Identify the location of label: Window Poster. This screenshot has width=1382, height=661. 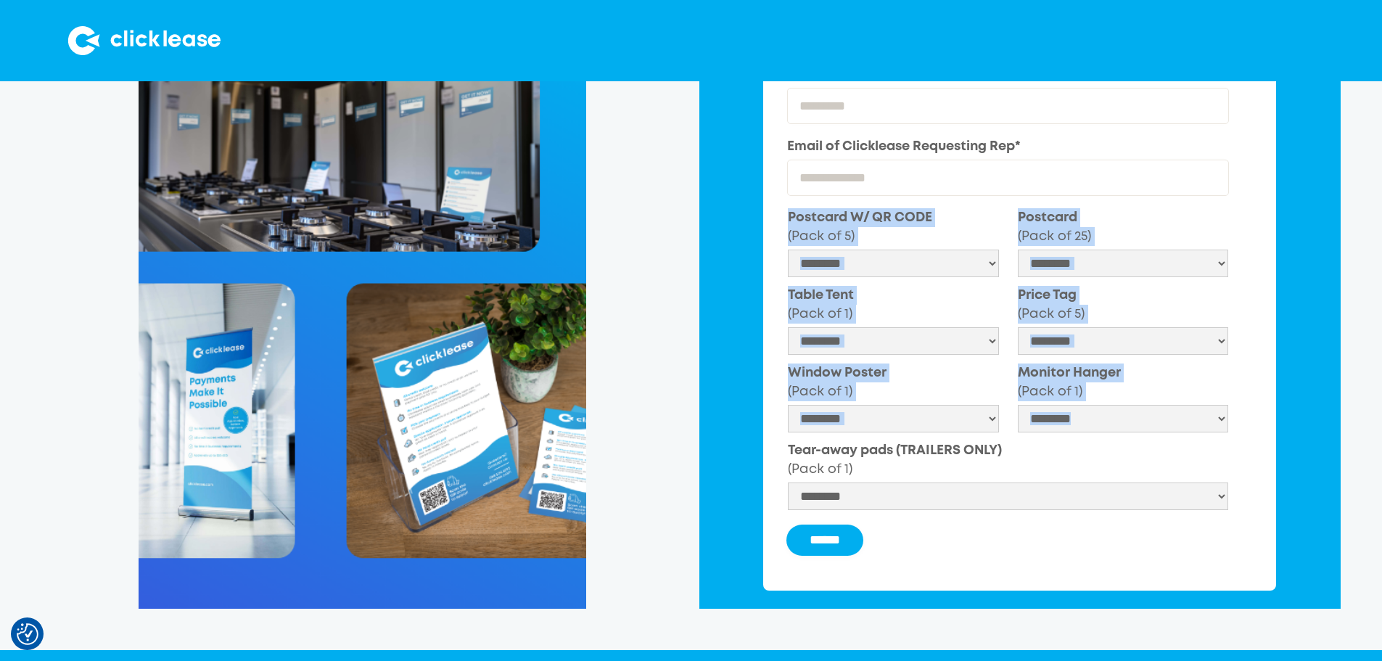
(893, 382).